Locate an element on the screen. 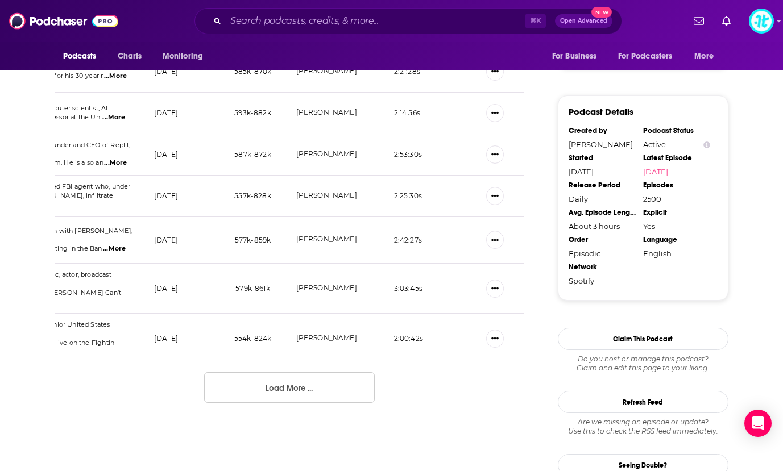  p: 2:14:56 s is located at coordinates (407, 113).